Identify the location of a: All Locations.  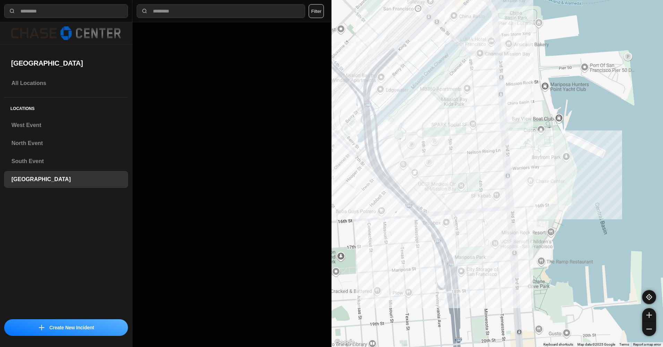
(66, 83).